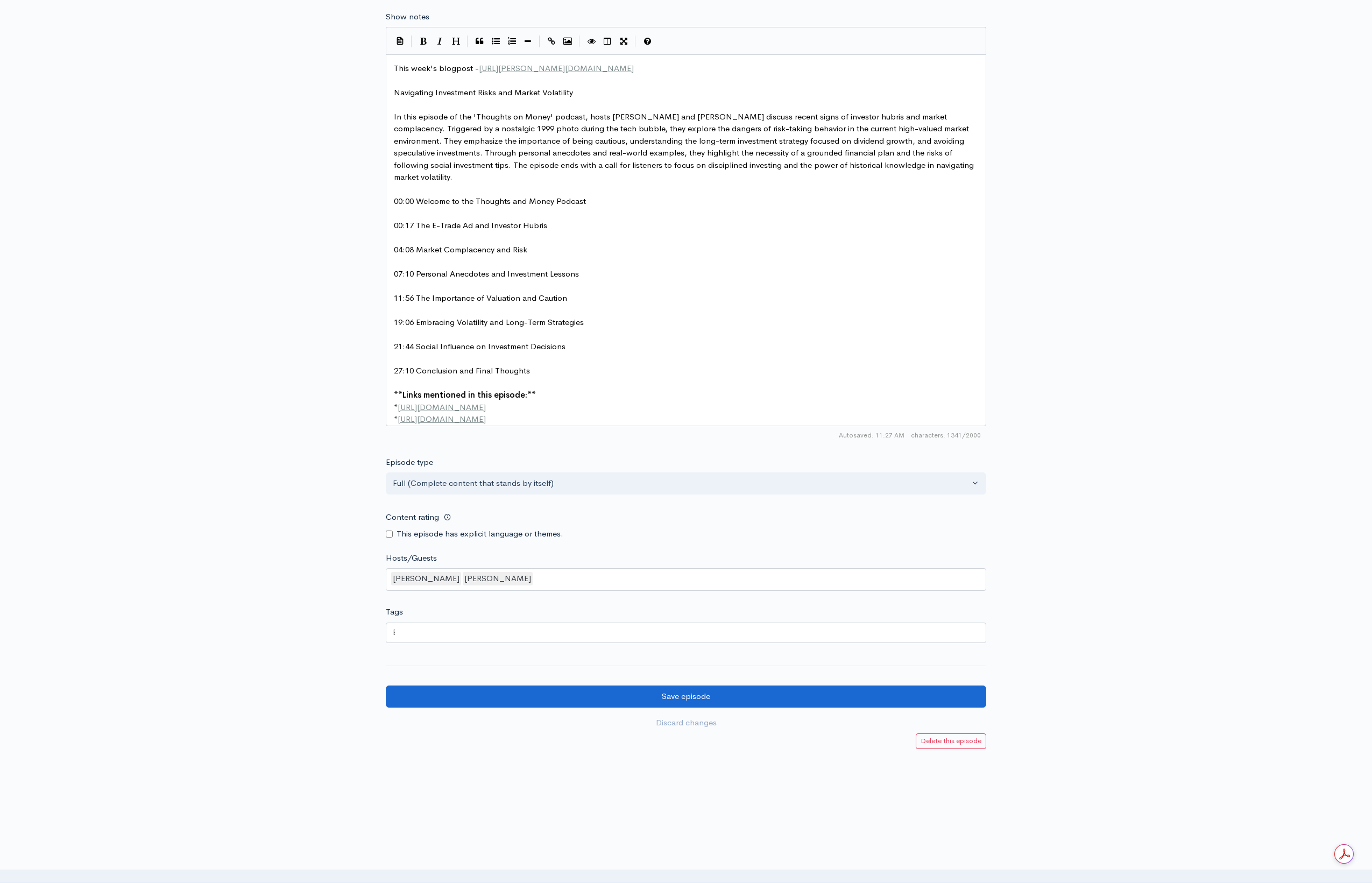 Image resolution: width=1372 pixels, height=883 pixels. I want to click on button: Insert Image, so click(568, 42).